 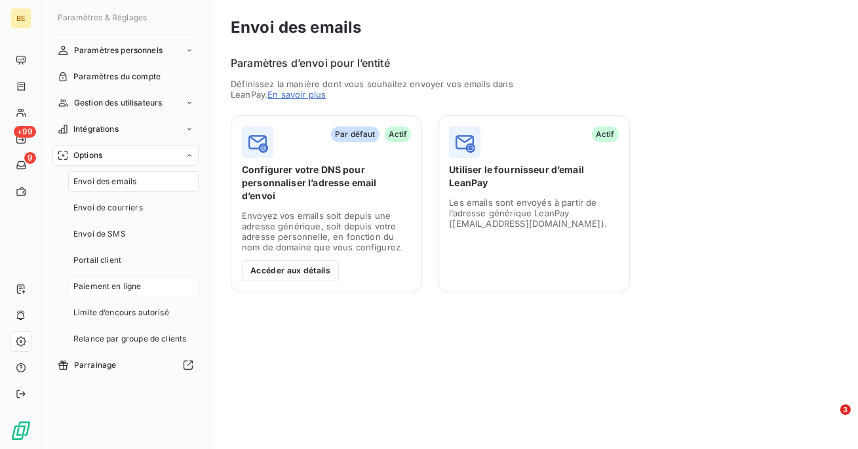 I want to click on span: Envoyez vos emails soit depuis une adresse générique, soit depuis votre adresse personnelle, en f..., so click(x=326, y=231).